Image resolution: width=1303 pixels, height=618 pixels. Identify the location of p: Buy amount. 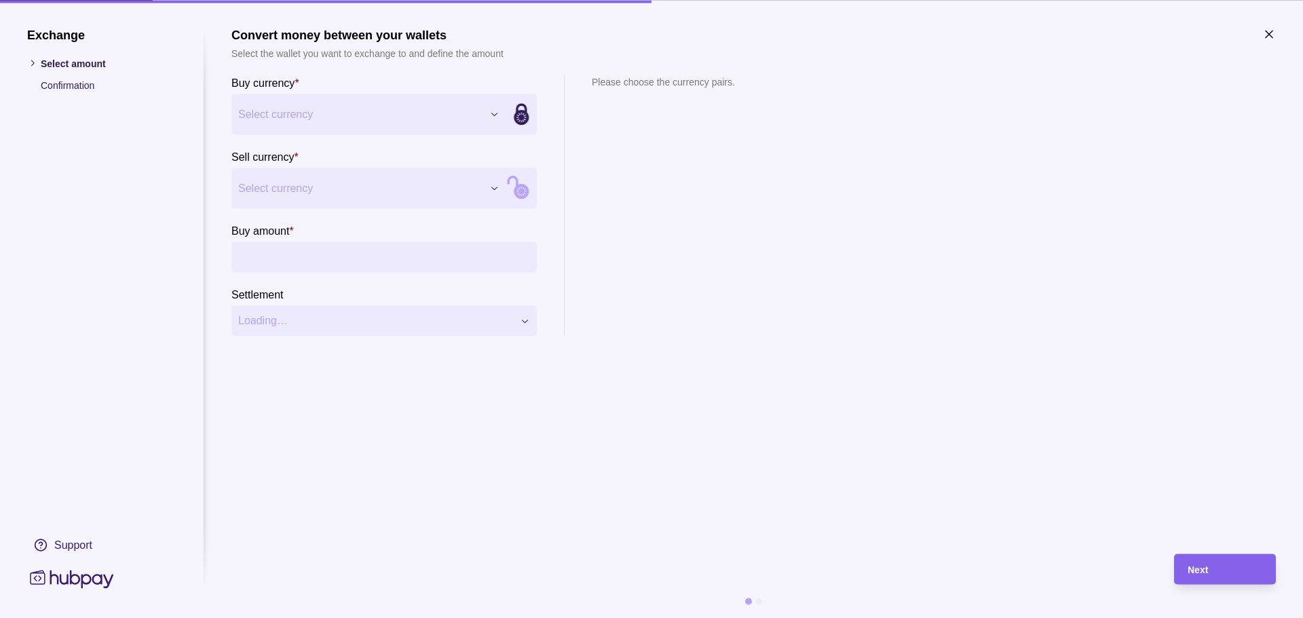
(260, 230).